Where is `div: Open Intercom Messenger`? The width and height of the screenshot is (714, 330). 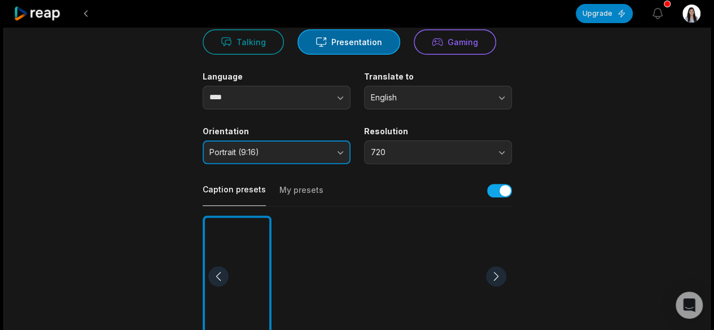 div: Open Intercom Messenger is located at coordinates (689, 305).